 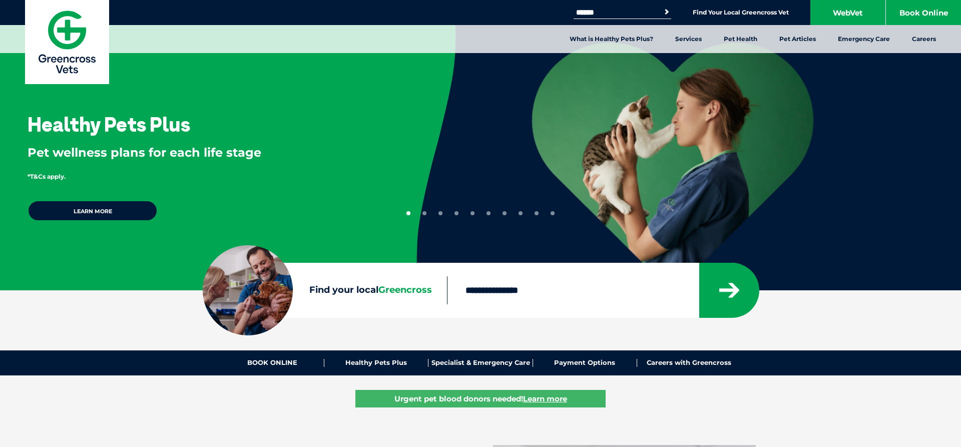 What do you see at coordinates (689, 363) in the screenshot?
I see `a: Careers with Greencross` at bounding box center [689, 363].